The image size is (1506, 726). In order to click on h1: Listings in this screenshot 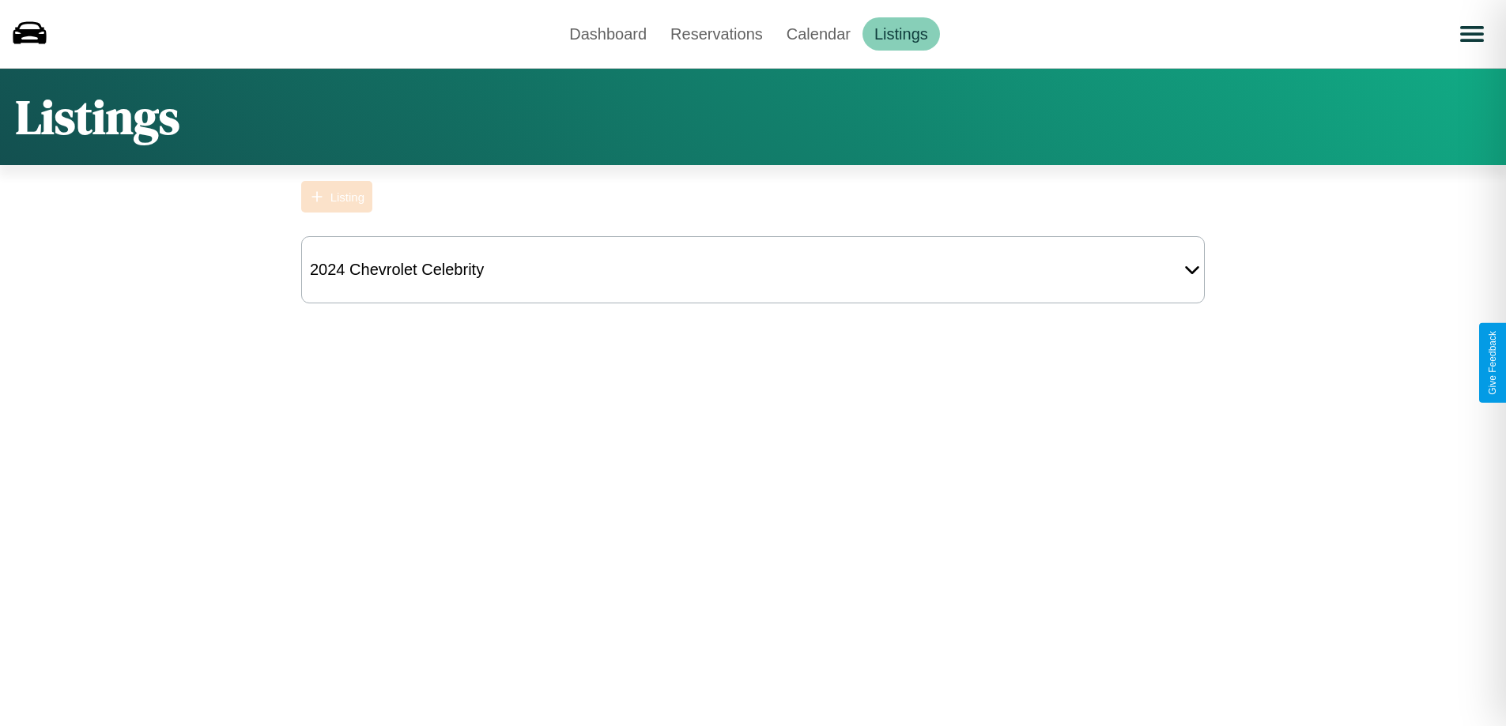, I will do `click(97, 117)`.